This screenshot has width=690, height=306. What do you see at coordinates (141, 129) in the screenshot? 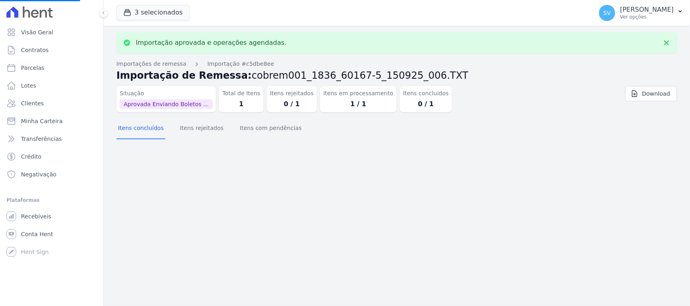
I see `button: Itens concluídos` at bounding box center [141, 129].